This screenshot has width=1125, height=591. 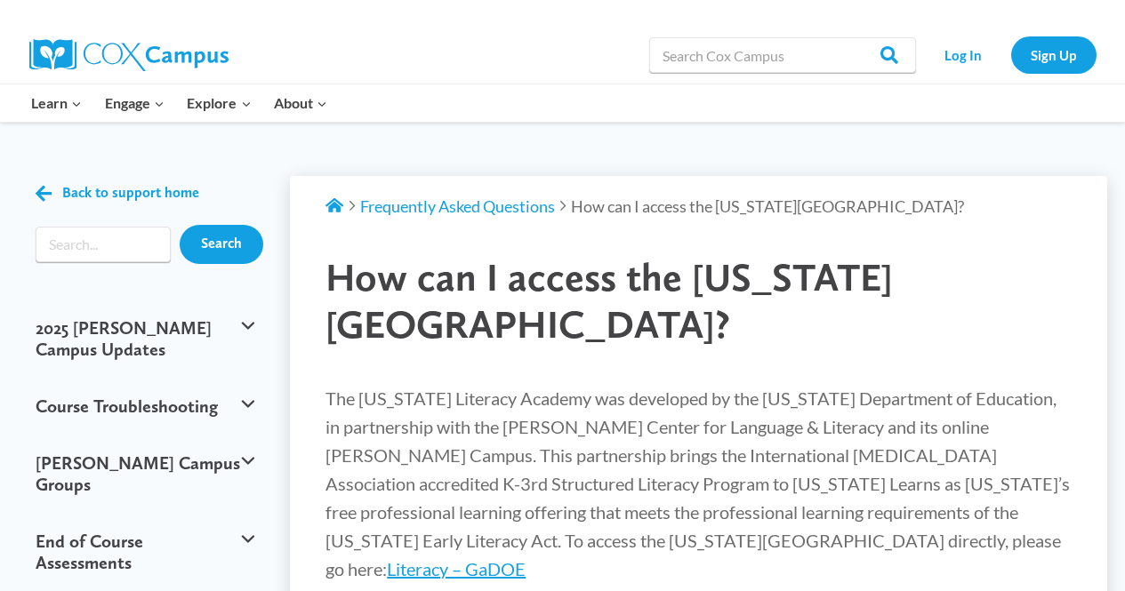 I want to click on span: Back to support home, so click(x=131, y=193).